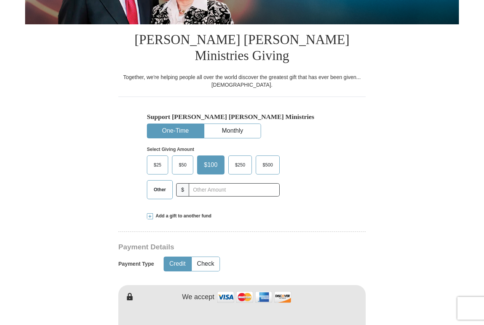 The width and height of the screenshot is (484, 325). I want to click on span: $250, so click(240, 165).